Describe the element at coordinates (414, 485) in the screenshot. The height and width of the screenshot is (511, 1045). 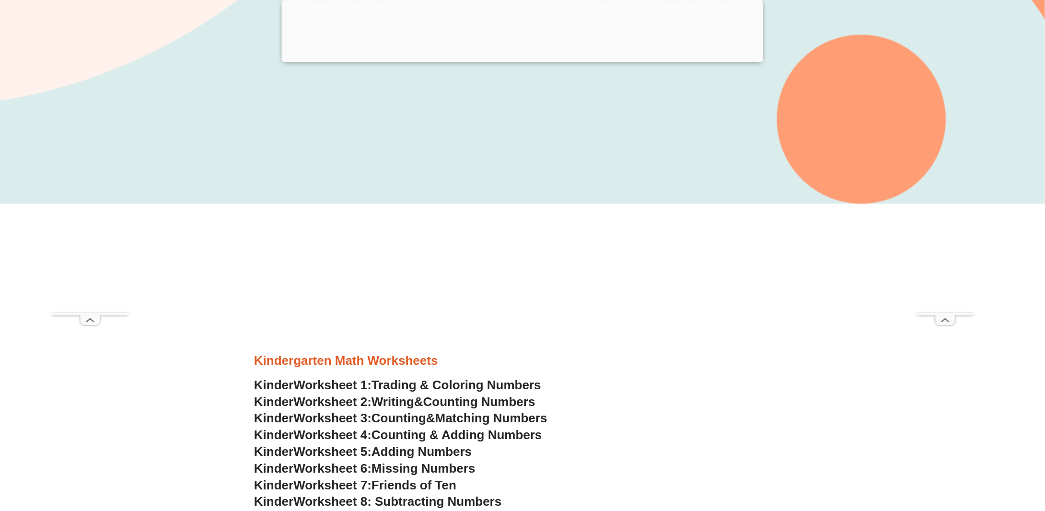
I see `span: Friends of Ten` at that location.